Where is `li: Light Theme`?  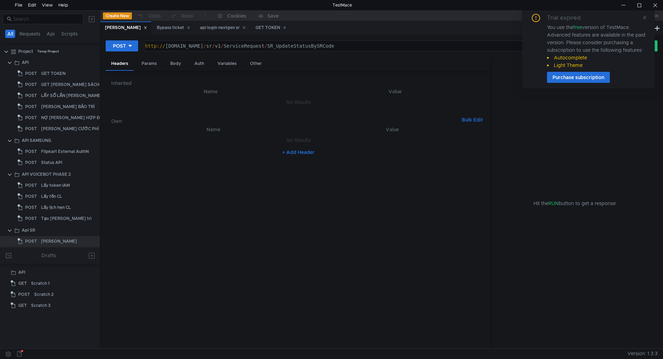 li: Light Theme is located at coordinates (597, 65).